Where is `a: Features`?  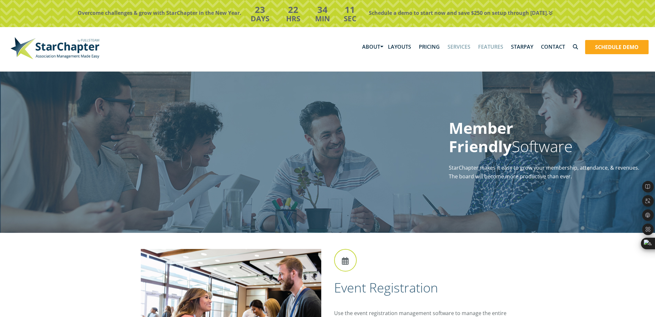
a: Features is located at coordinates (491, 47).